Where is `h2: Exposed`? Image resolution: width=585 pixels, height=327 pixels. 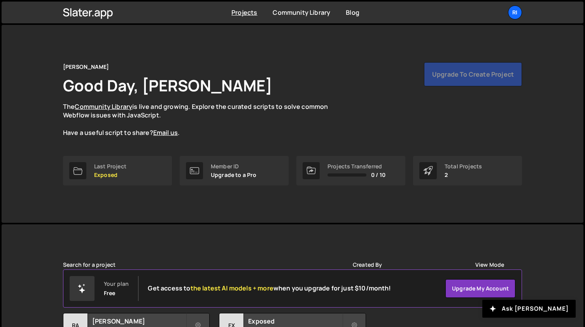
h2: Exposed is located at coordinates (295, 321).